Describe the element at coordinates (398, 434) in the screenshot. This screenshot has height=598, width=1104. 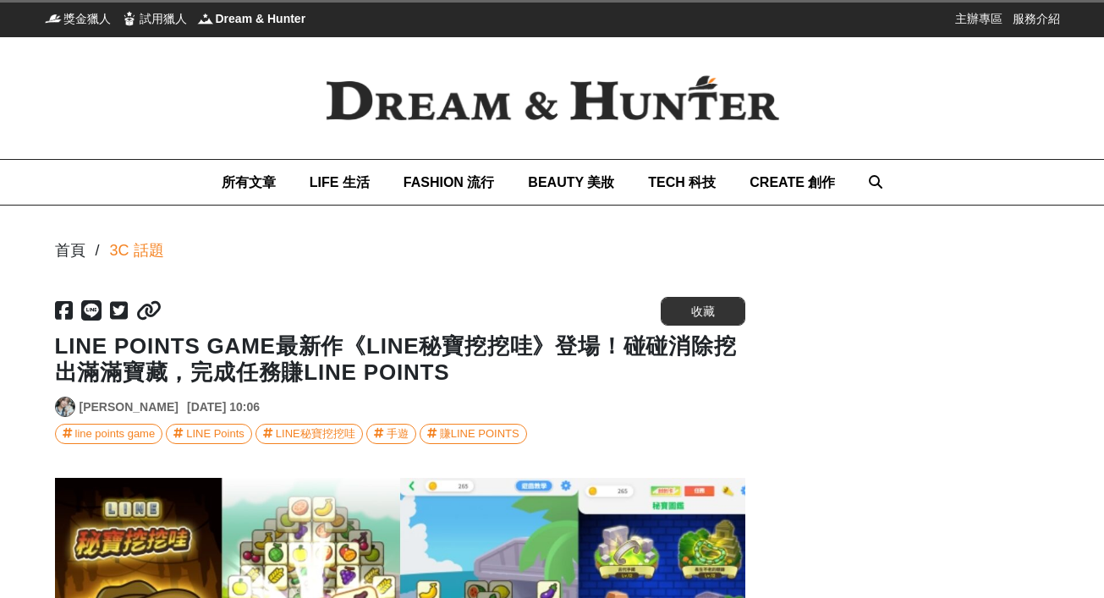
I see `div: 手遊` at that location.